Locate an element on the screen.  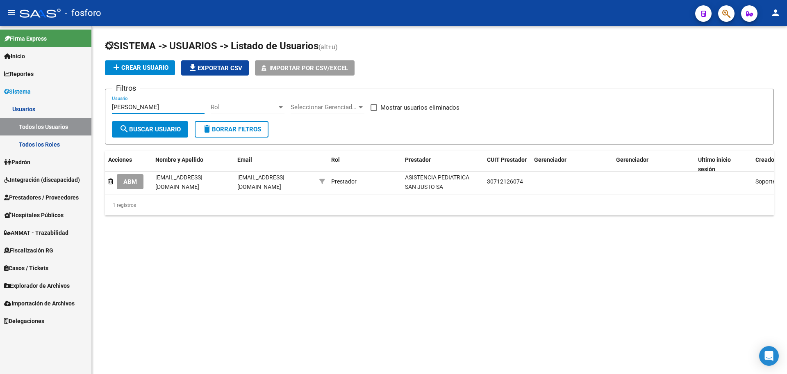
span: Email is located at coordinates (245, 159).